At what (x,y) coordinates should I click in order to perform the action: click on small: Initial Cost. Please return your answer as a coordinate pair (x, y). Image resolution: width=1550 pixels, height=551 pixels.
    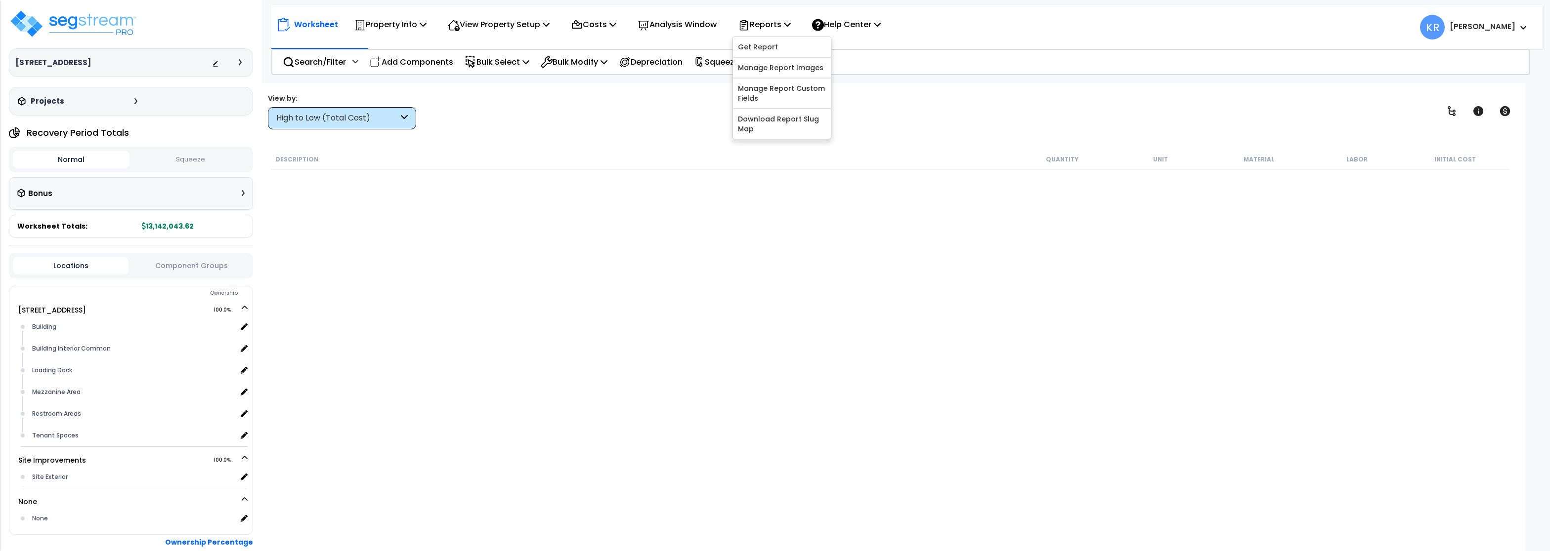
    Looking at the image, I should click on (1455, 160).